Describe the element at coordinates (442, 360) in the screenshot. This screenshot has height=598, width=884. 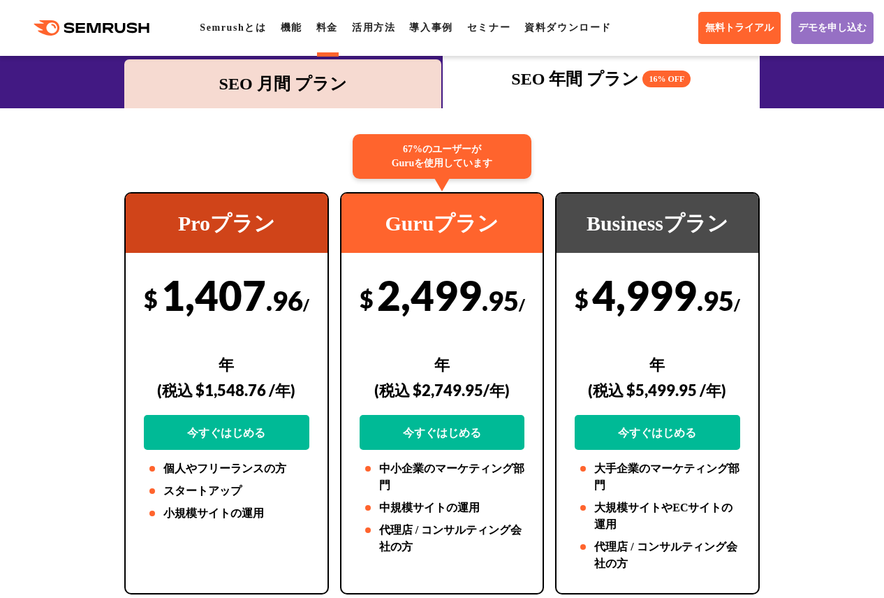
I see `div: 2,499` at that location.